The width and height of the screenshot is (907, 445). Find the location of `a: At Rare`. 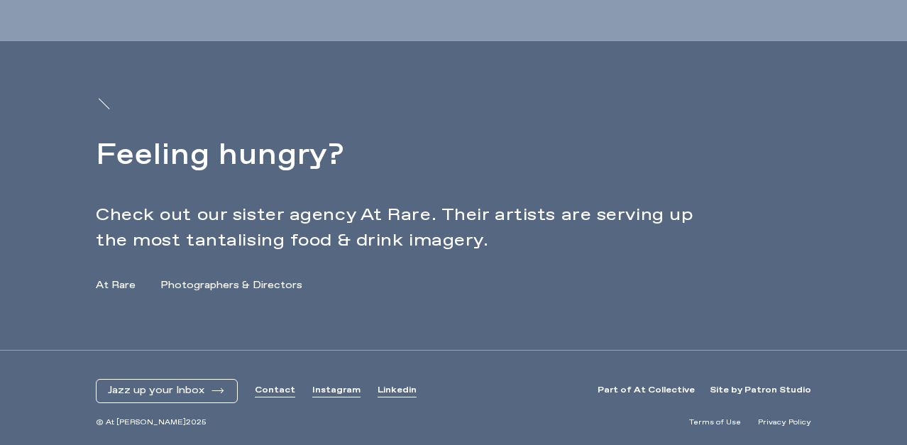

a: At Rare is located at coordinates (116, 285).